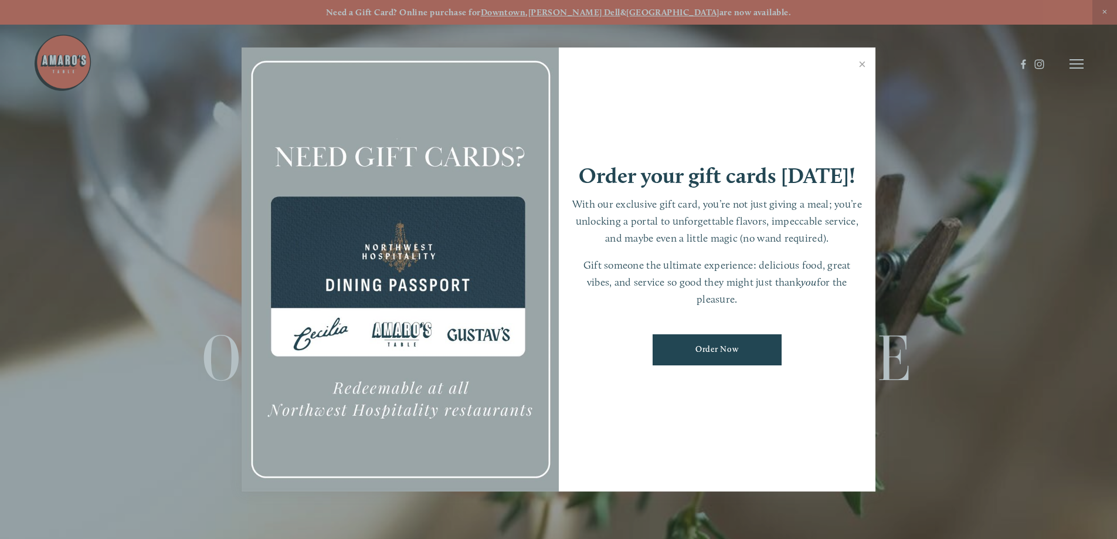 This screenshot has height=539, width=1117. What do you see at coordinates (717, 282) in the screenshot?
I see `p: Gift someone the ultimate experience: delicious food, great vibes, and service so good they might...` at bounding box center [717, 282].